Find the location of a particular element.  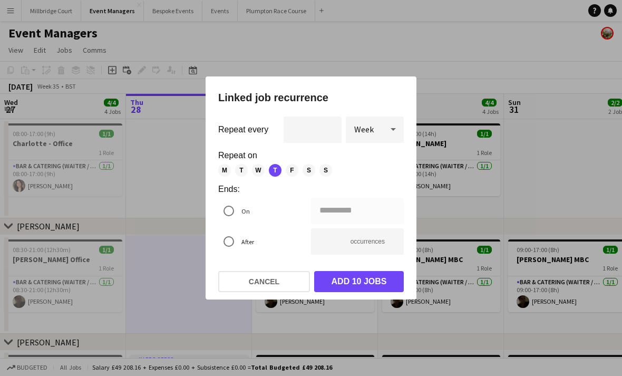

span: W is located at coordinates (258, 170).